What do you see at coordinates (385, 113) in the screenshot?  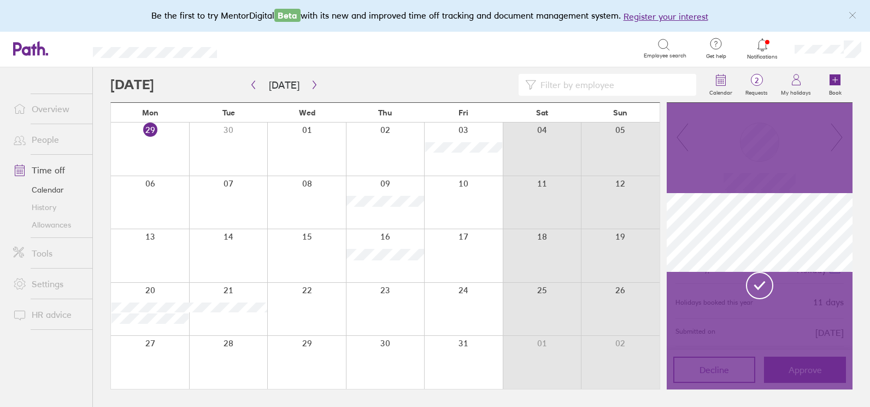 I see `span: Thu` at bounding box center [385, 113].